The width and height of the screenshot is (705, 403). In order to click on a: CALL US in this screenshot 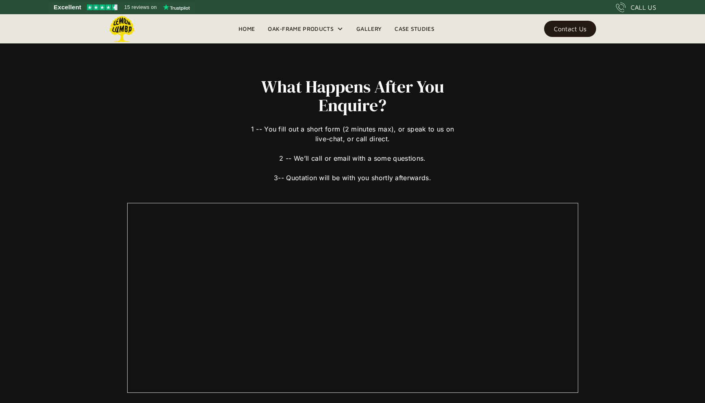, I will do `click(636, 7)`.